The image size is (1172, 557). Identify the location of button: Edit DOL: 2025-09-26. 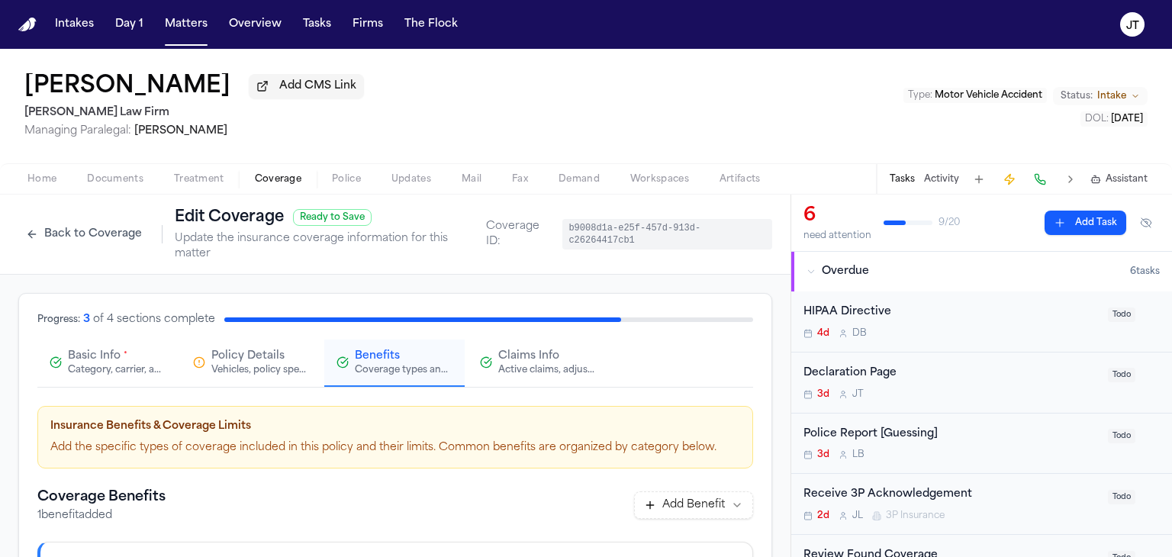
(1114, 119).